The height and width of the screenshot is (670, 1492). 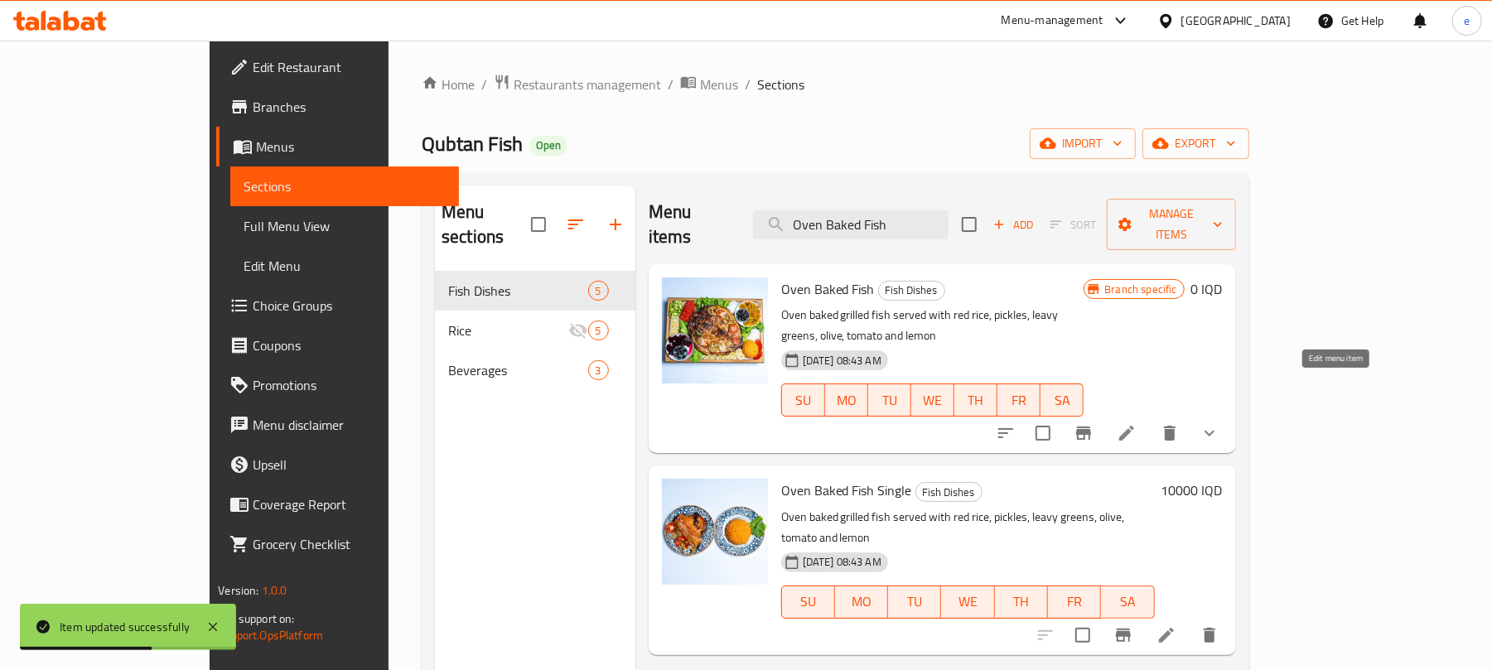 What do you see at coordinates (349, 425) in the screenshot?
I see `span: Menu disclaimer` at bounding box center [349, 425].